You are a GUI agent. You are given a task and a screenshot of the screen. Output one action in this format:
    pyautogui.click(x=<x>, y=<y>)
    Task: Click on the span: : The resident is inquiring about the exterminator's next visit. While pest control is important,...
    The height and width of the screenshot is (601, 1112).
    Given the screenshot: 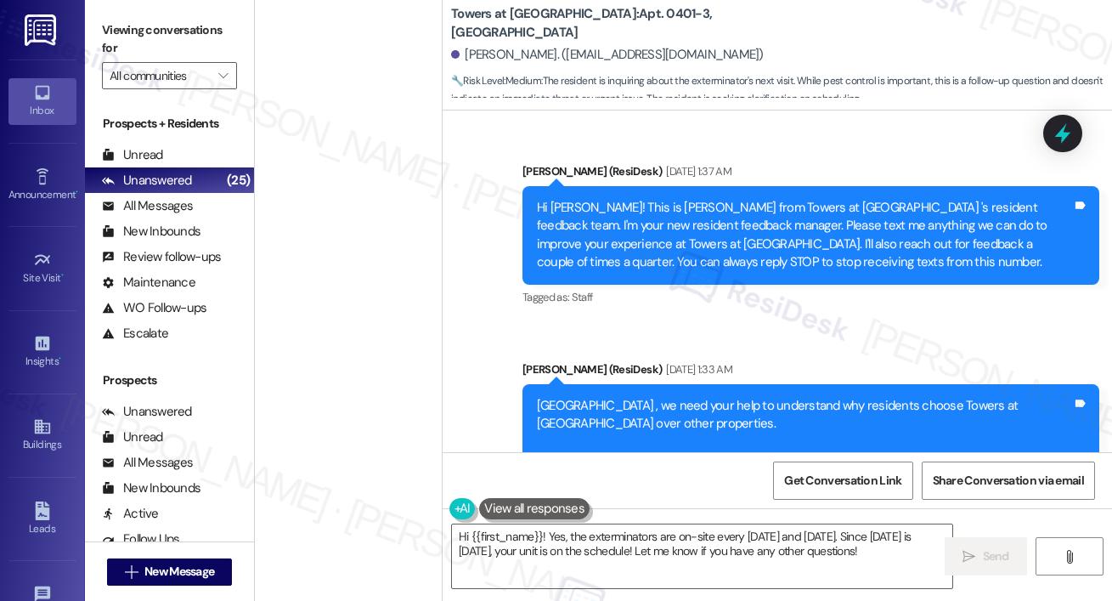 What is the action you would take?
    pyautogui.click(x=782, y=90)
    